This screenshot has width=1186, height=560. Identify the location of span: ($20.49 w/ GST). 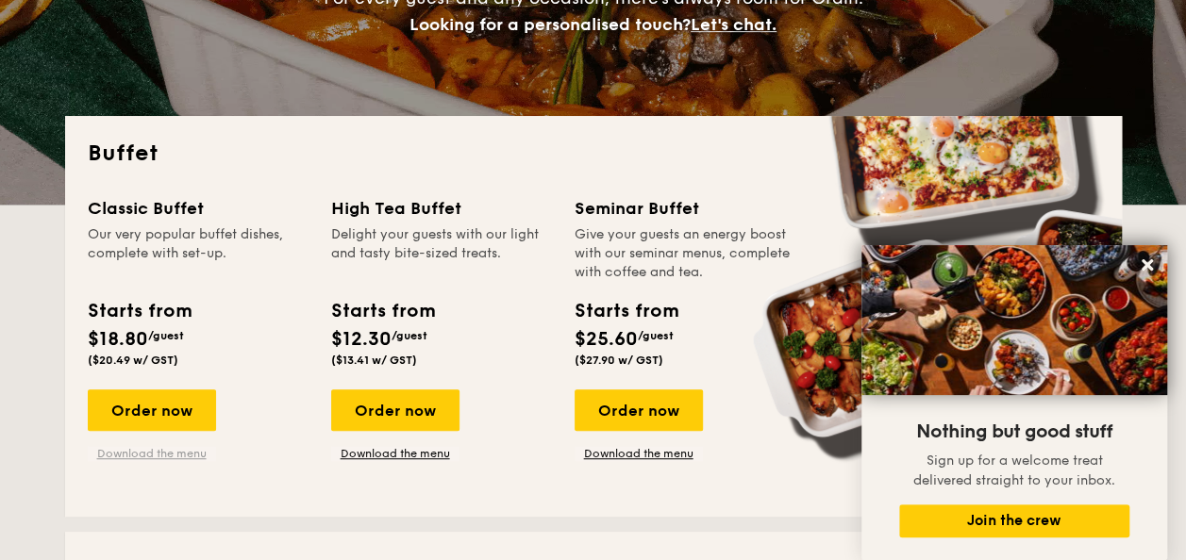
(133, 360).